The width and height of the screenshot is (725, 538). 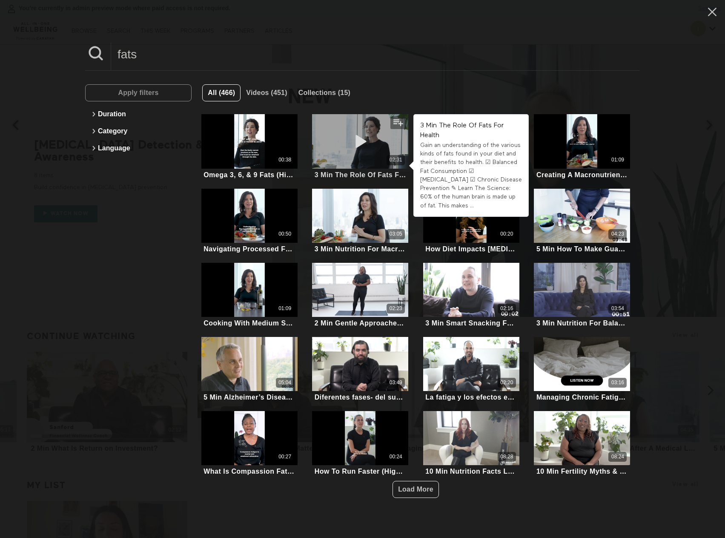 I want to click on div: Diferentes fases- del sueño (Español), so click(x=360, y=397).